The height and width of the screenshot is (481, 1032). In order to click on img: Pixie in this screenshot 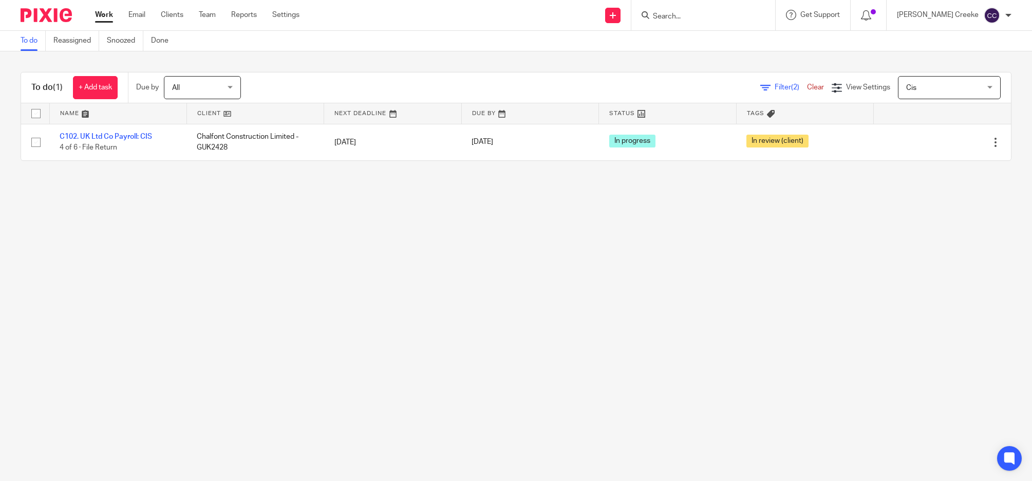, I will do `click(46, 15)`.